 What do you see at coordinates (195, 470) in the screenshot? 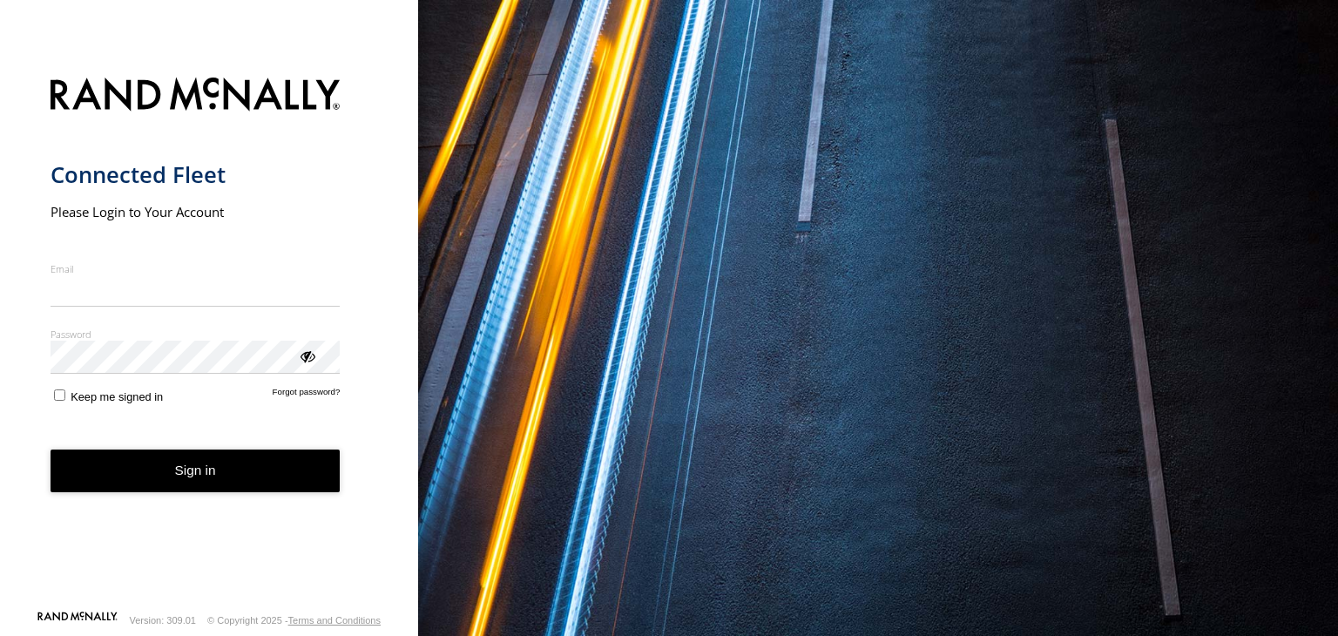
I see `button: Sign in` at bounding box center [195, 470].